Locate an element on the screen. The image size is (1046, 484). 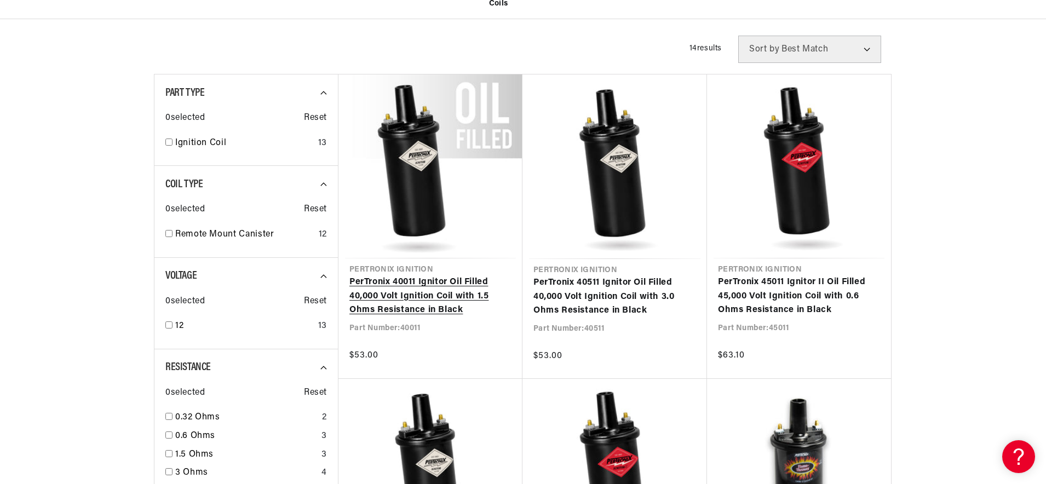
span: Sort by is located at coordinates (764, 49).